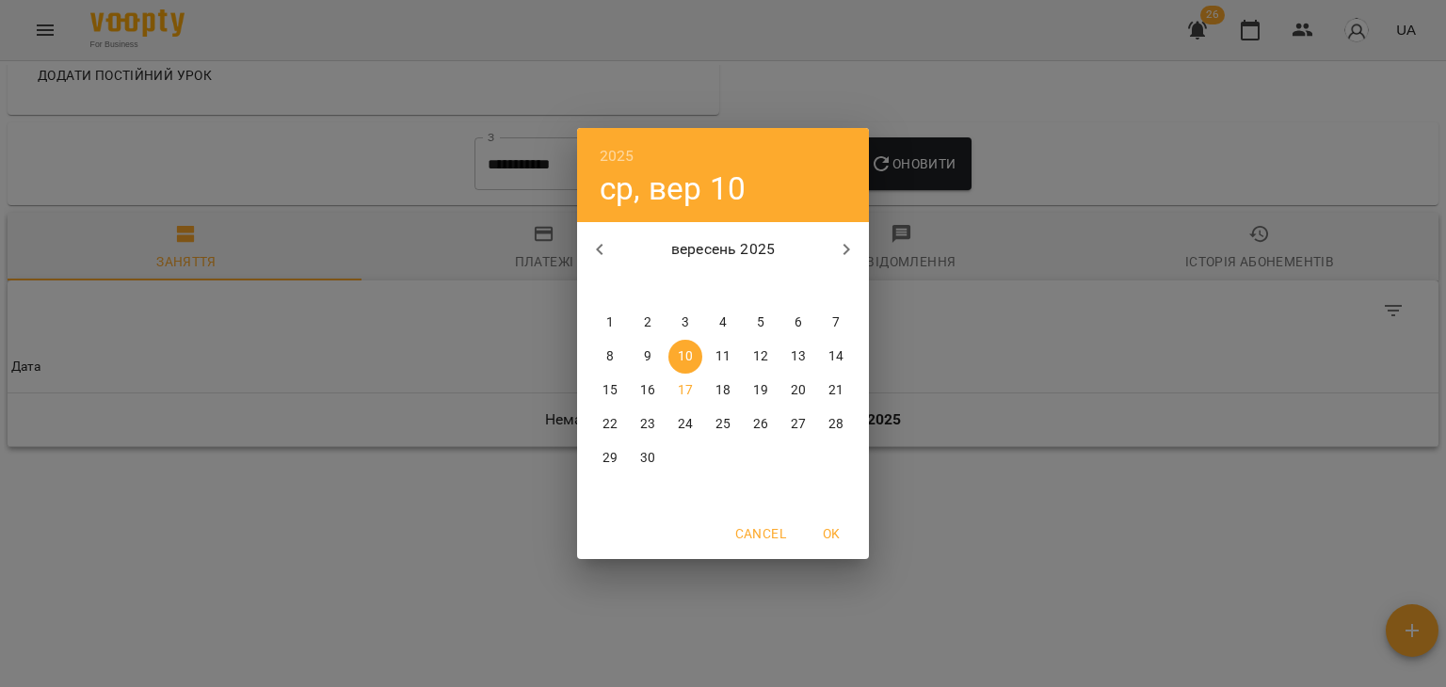  Describe the element at coordinates (836, 391) in the screenshot. I see `button: 21` at that location.